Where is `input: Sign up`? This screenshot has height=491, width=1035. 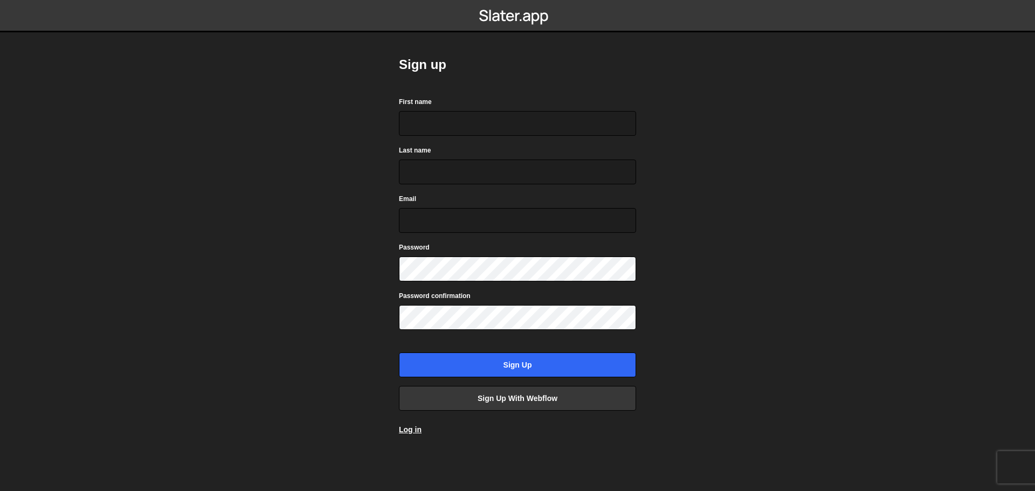 input: Sign up is located at coordinates (517, 365).